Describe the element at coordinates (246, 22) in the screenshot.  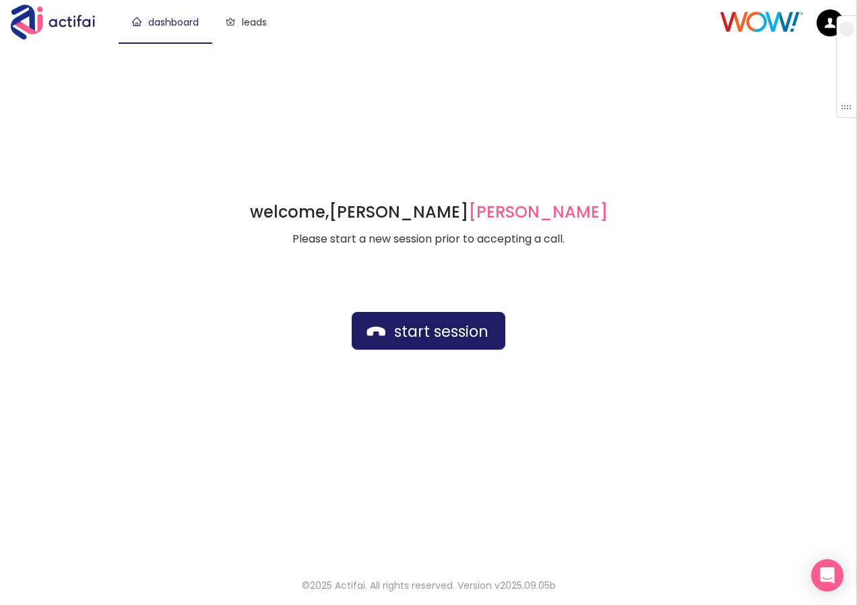
I see `a: leads` at that location.